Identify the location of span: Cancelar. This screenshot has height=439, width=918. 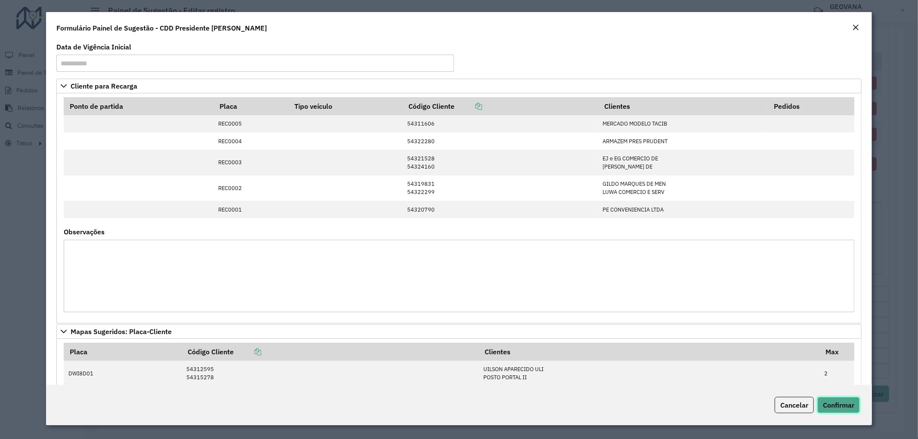
(794, 405).